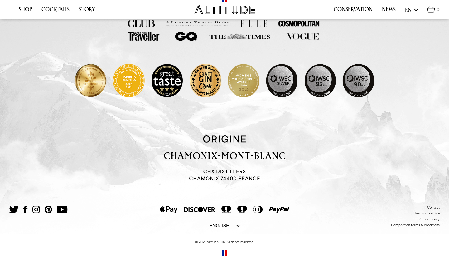 The height and width of the screenshot is (256, 449). I want to click on img: Maestro, so click(242, 209).